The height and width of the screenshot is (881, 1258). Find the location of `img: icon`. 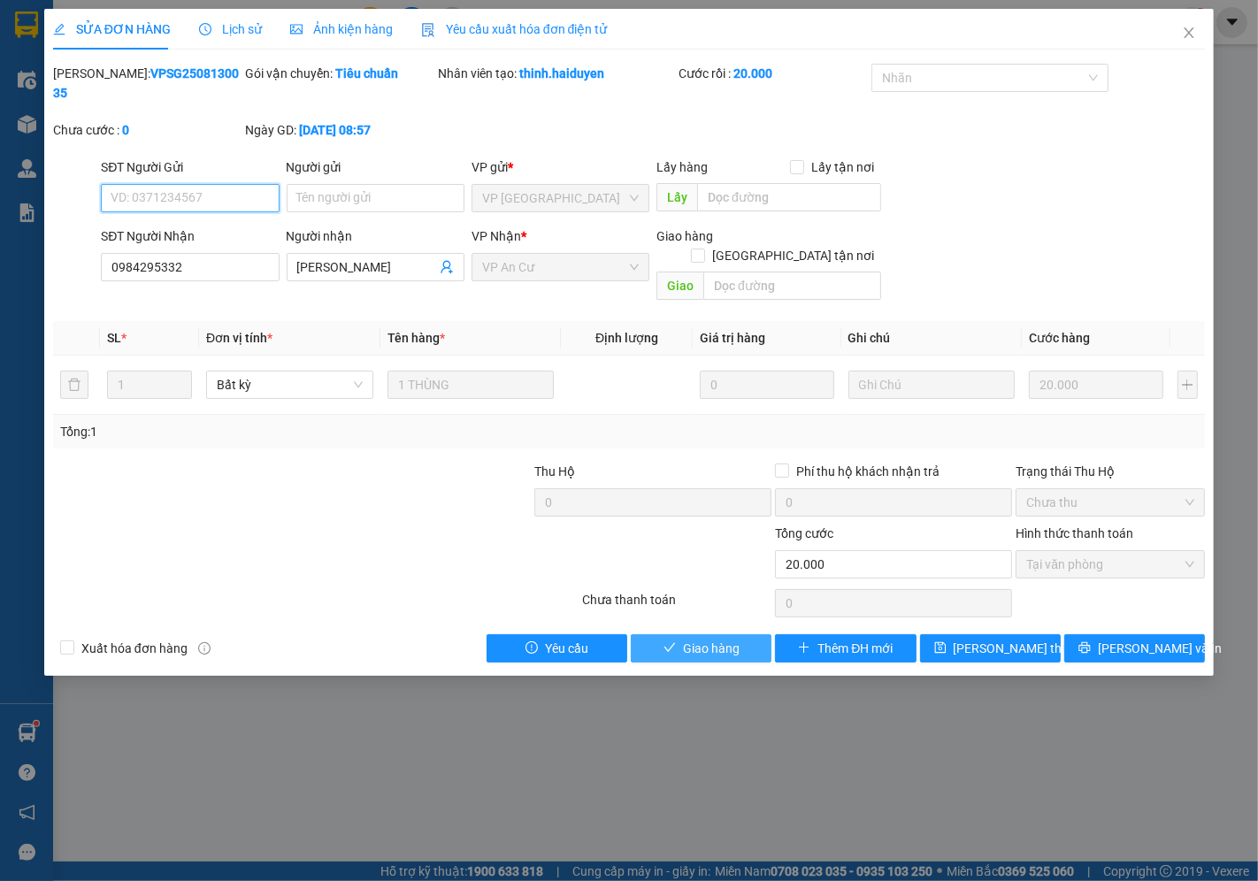

img: icon is located at coordinates (428, 30).